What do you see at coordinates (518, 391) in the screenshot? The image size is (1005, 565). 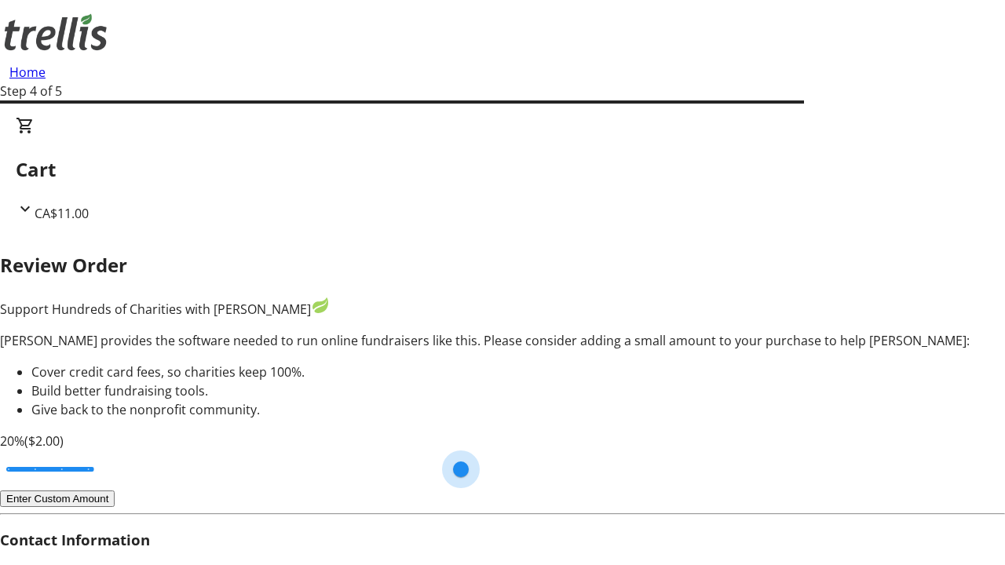 I see `li: Build better fundraising tools.` at bounding box center [518, 391].